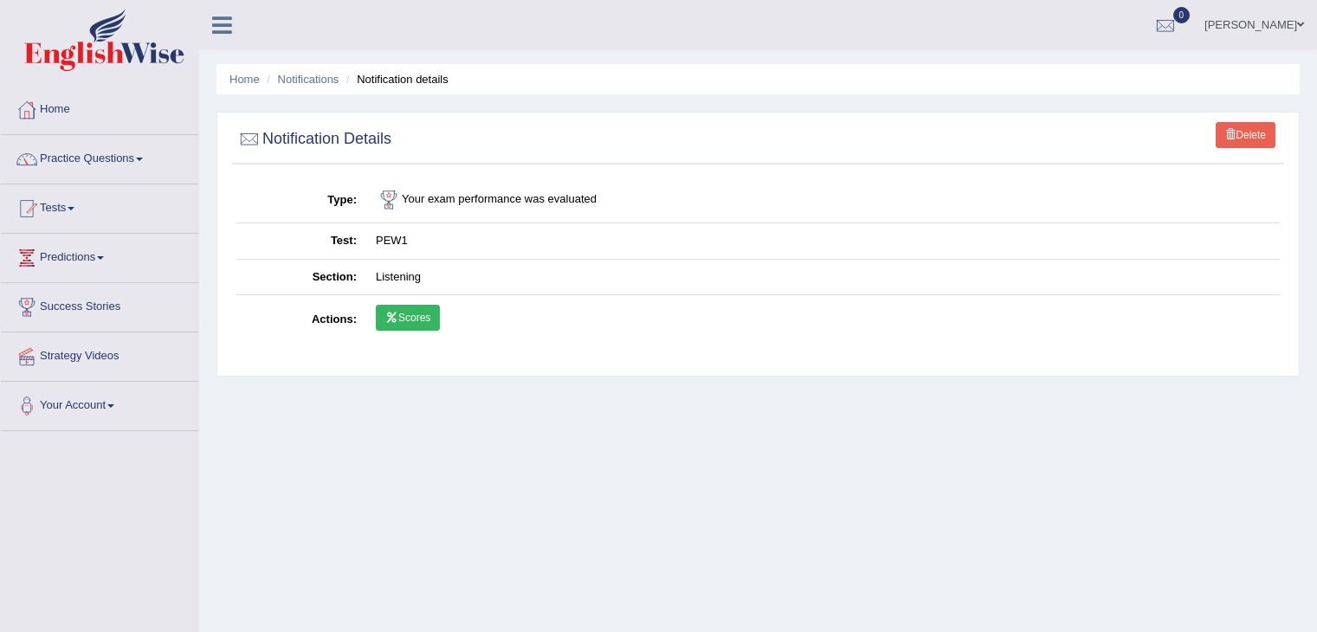 The width and height of the screenshot is (1317, 632). Describe the element at coordinates (301, 320) in the screenshot. I see `th: Actions` at that location.